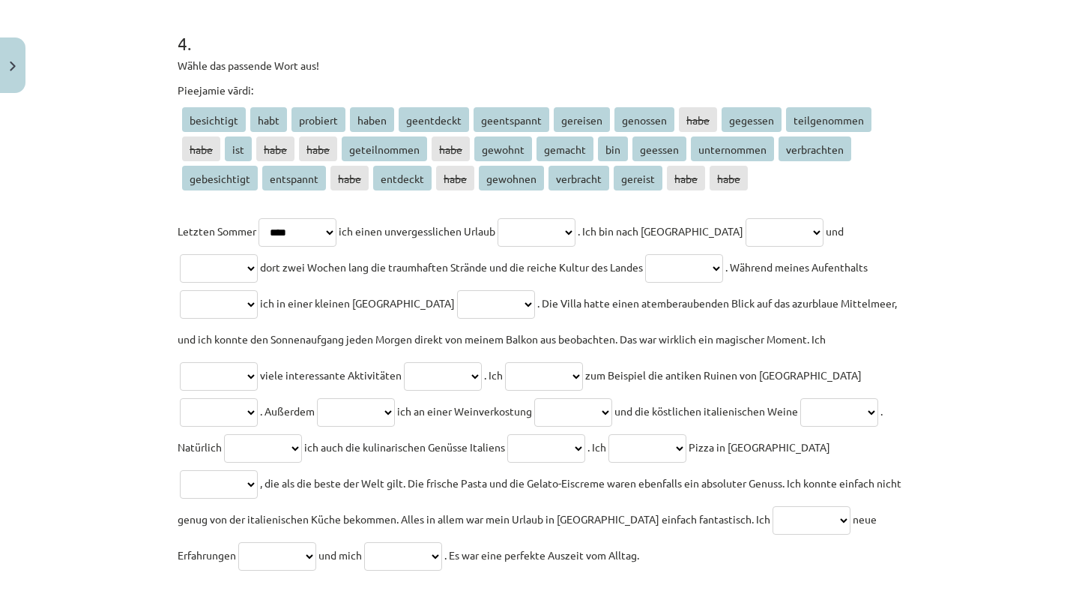 The image size is (1079, 615). I want to click on span: ich an einer Weinverkostung, so click(465, 411).